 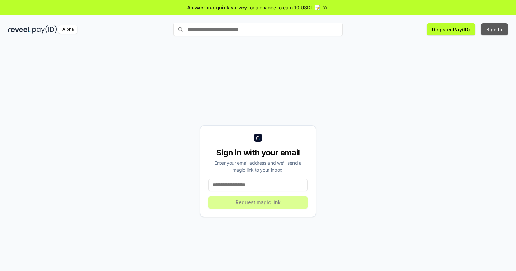 What do you see at coordinates (45, 29) in the screenshot?
I see `img: pay_id` at bounding box center [45, 29].